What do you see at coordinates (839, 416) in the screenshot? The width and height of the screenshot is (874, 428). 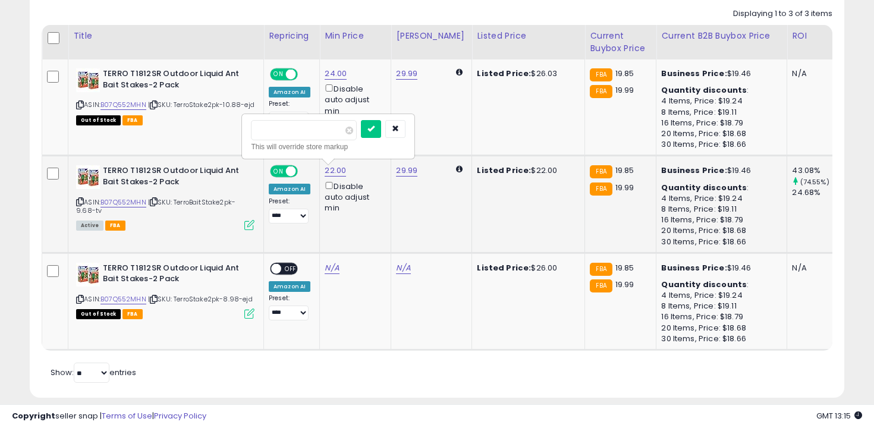 I see `span: 2025-08-18 13:15 GMT` at bounding box center [839, 416].